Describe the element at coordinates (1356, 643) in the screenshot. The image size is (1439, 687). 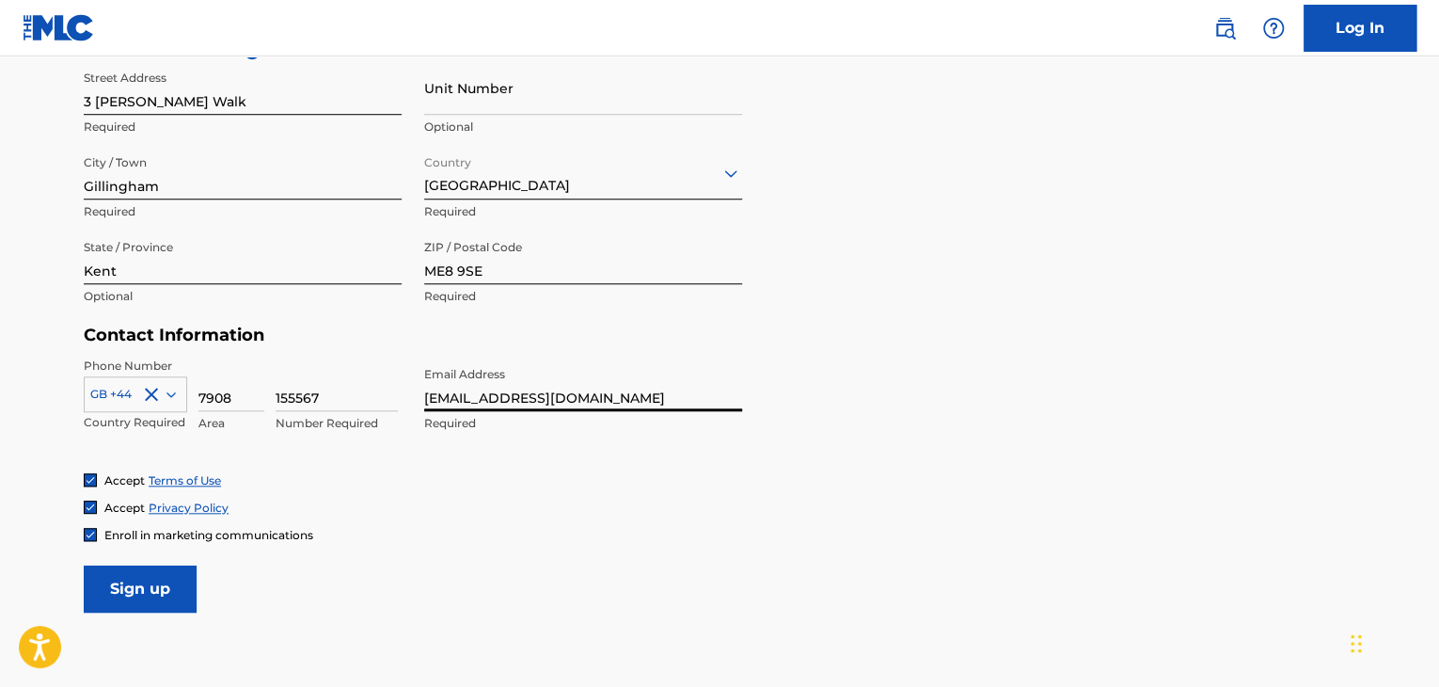
I see `div: Drag` at that location.